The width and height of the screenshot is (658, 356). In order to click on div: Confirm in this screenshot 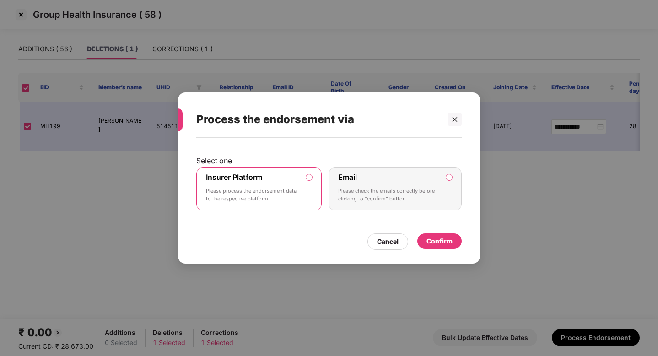, I will do `click(439, 241)`.